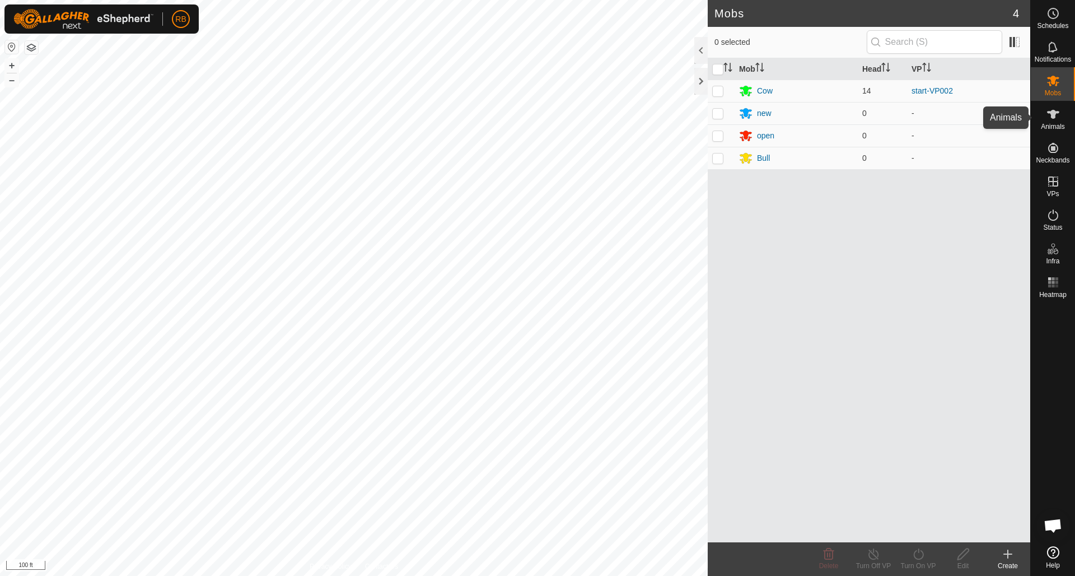  Describe the element at coordinates (12, 47) in the screenshot. I see `button: Reset Map` at that location.